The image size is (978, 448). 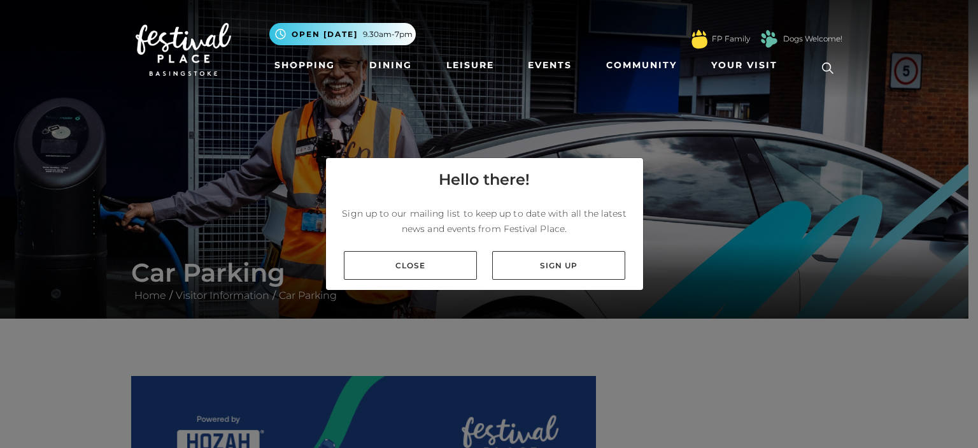 I want to click on img: Festival Place Logo, so click(x=183, y=50).